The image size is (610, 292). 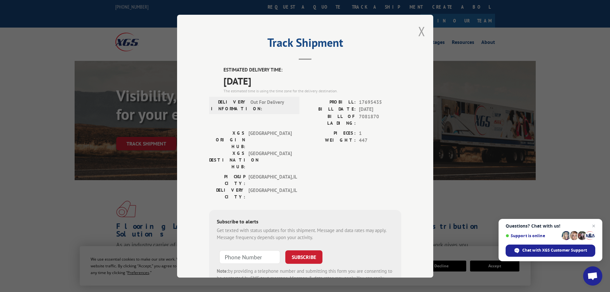 What do you see at coordinates (380, 102) in the screenshot?
I see `span: 17695435` at bounding box center [380, 102].